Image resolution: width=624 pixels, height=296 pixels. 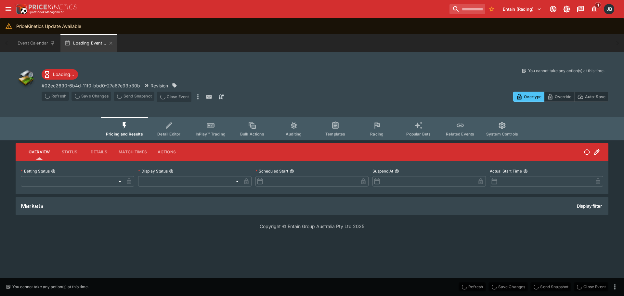 I want to click on img: PriceKinetics, so click(x=53, y=7).